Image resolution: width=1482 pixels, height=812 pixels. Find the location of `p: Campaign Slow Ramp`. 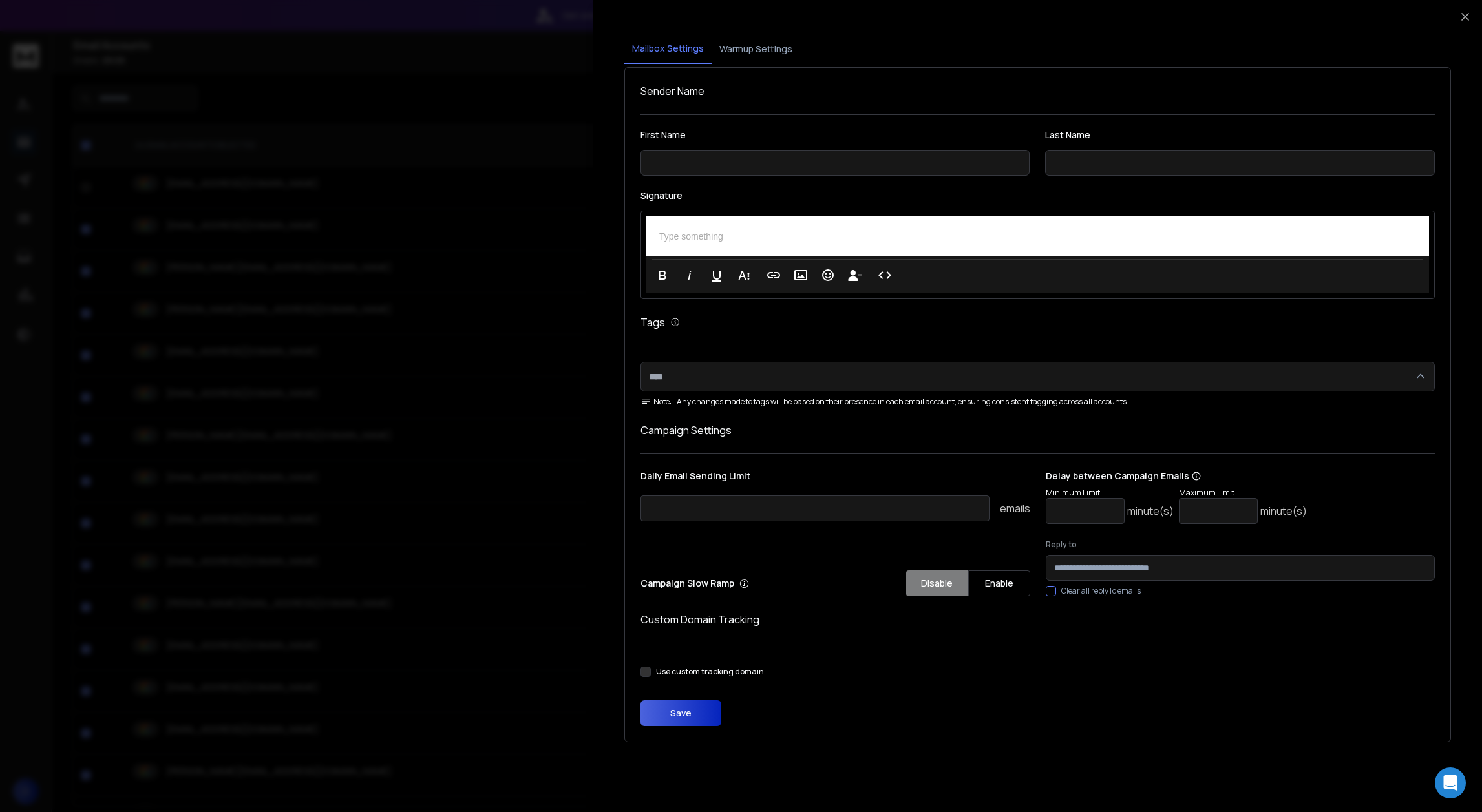

p: Campaign Slow Ramp is located at coordinates (695, 583).